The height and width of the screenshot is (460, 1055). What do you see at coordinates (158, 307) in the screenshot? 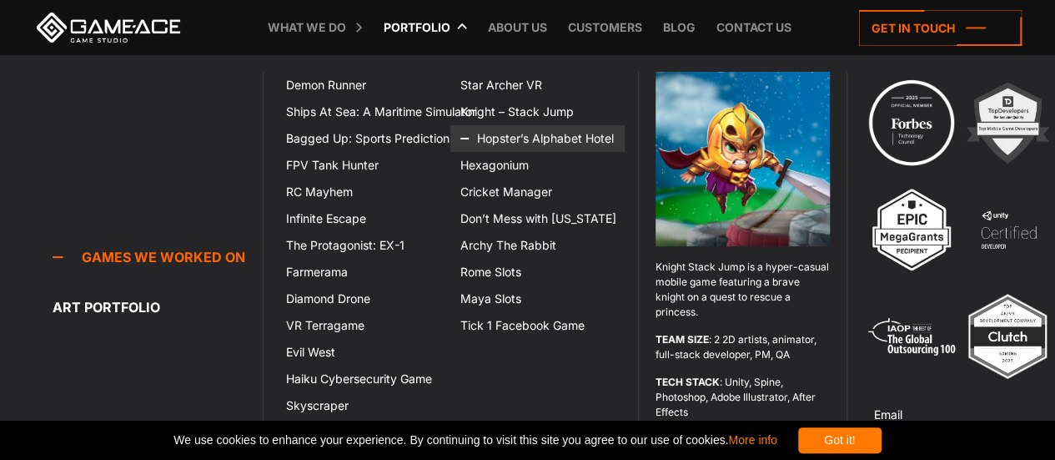
I see `a: Art portfolio` at bounding box center [158, 307].